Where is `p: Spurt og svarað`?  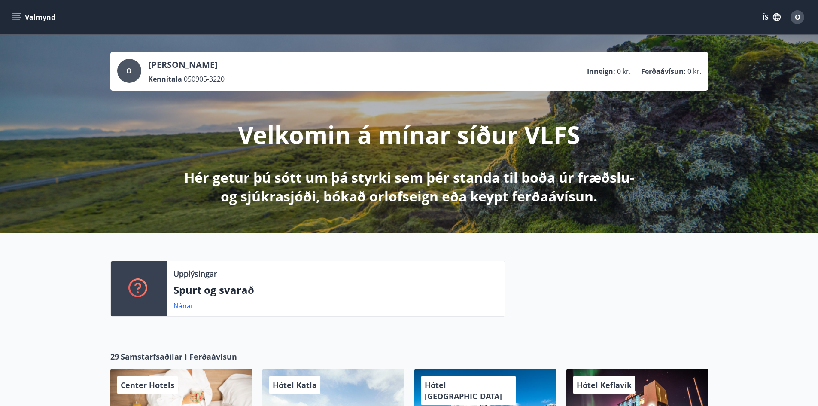
p: Spurt og svarað is located at coordinates (336, 290).